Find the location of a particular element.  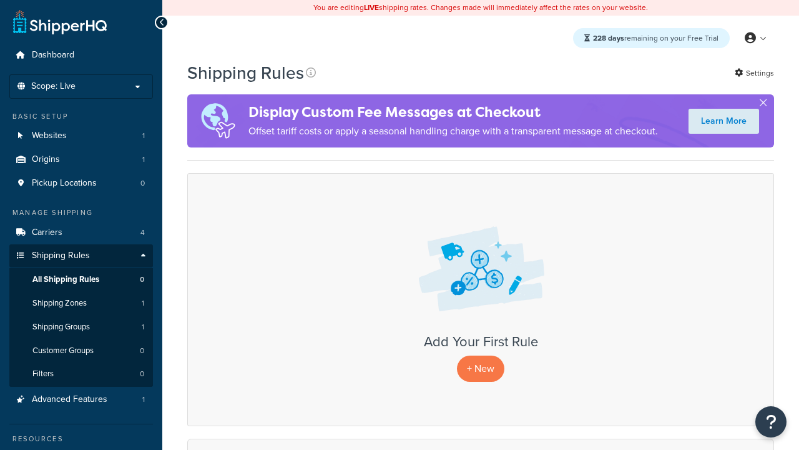

span: All Shipping Rules is located at coordinates (66, 279).